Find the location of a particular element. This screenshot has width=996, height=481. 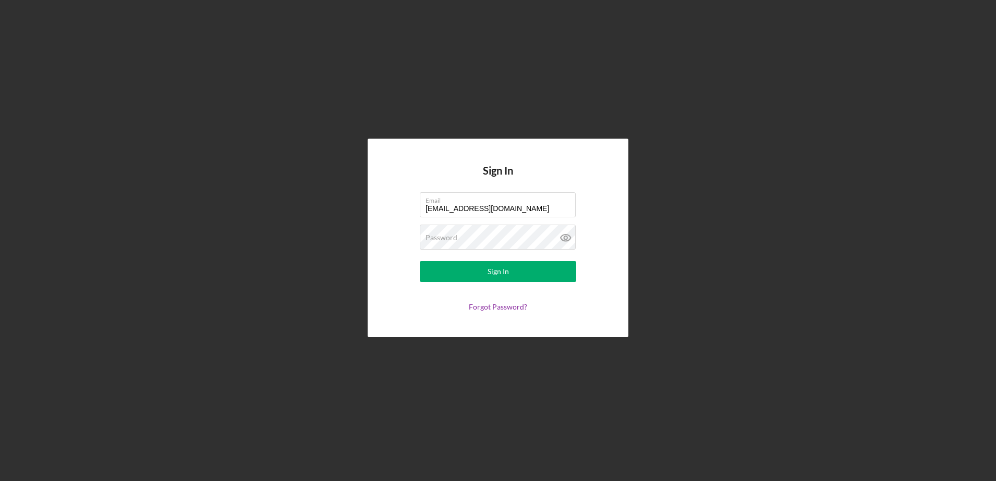

h4: Sign In is located at coordinates (498, 178).